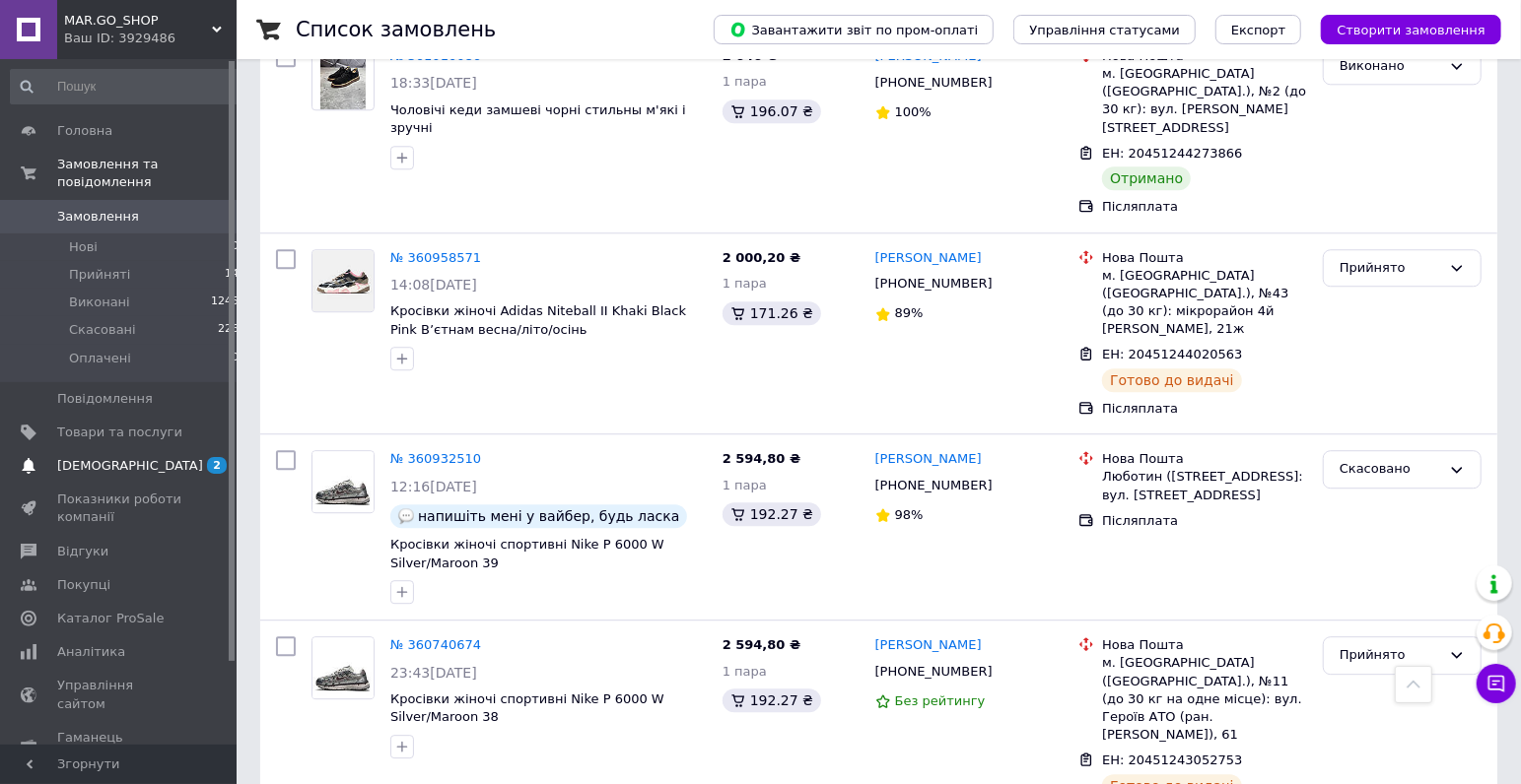 The width and height of the screenshot is (1521, 784). Describe the element at coordinates (1390, 66) in the screenshot. I see `div: Виконано` at that location.